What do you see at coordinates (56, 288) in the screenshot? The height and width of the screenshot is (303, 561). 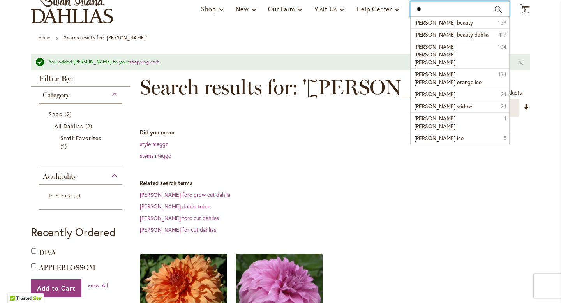 I see `span: Add to Cart` at bounding box center [56, 288].